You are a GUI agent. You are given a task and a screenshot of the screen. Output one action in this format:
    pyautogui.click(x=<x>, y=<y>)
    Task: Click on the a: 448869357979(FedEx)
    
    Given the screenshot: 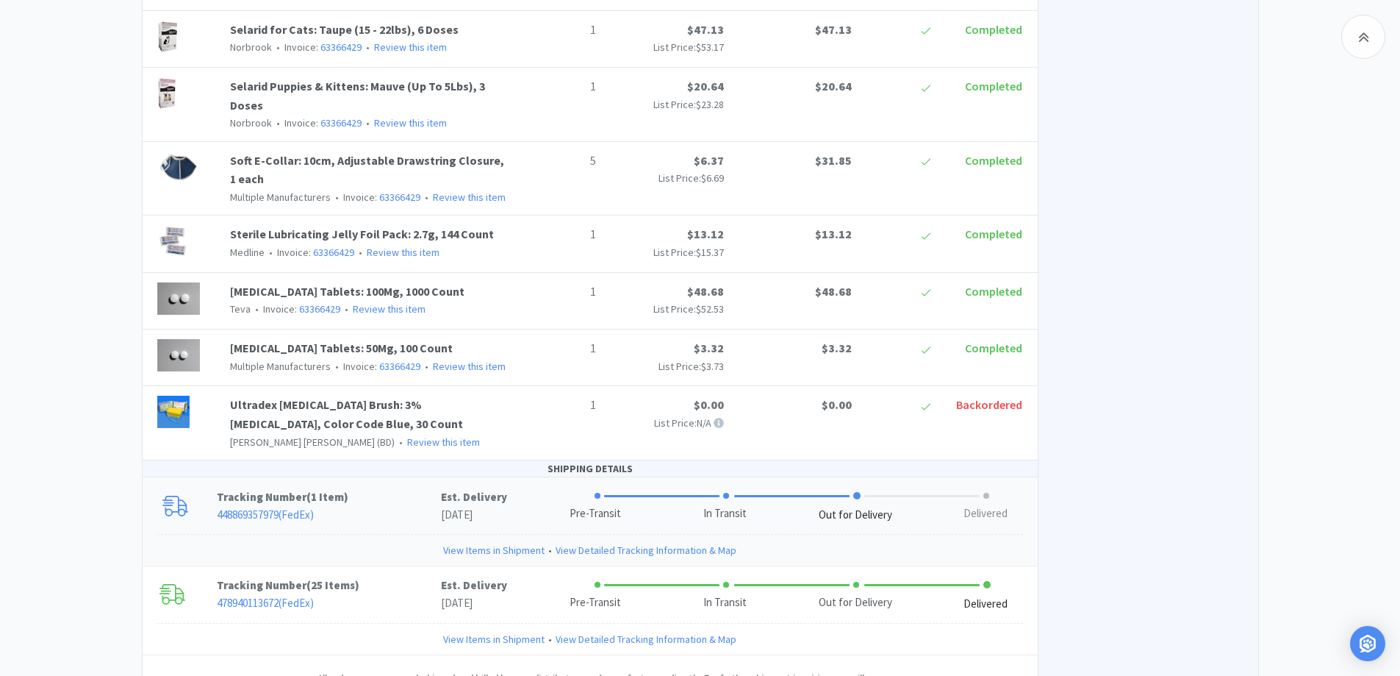 What is the action you would take?
    pyautogui.click(x=265, y=514)
    